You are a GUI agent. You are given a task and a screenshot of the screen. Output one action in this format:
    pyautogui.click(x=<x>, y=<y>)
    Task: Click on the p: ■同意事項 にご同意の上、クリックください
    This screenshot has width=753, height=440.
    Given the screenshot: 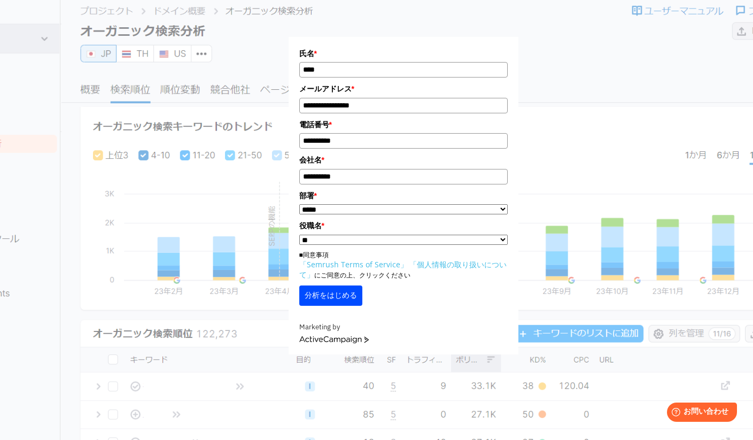 What is the action you would take?
    pyautogui.click(x=404, y=265)
    